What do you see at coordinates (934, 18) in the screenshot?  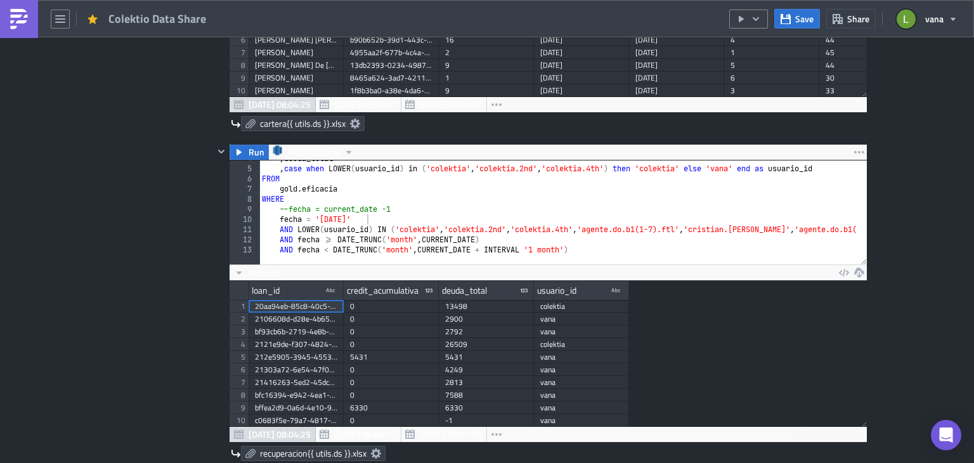 I see `span: vana` at bounding box center [934, 18].